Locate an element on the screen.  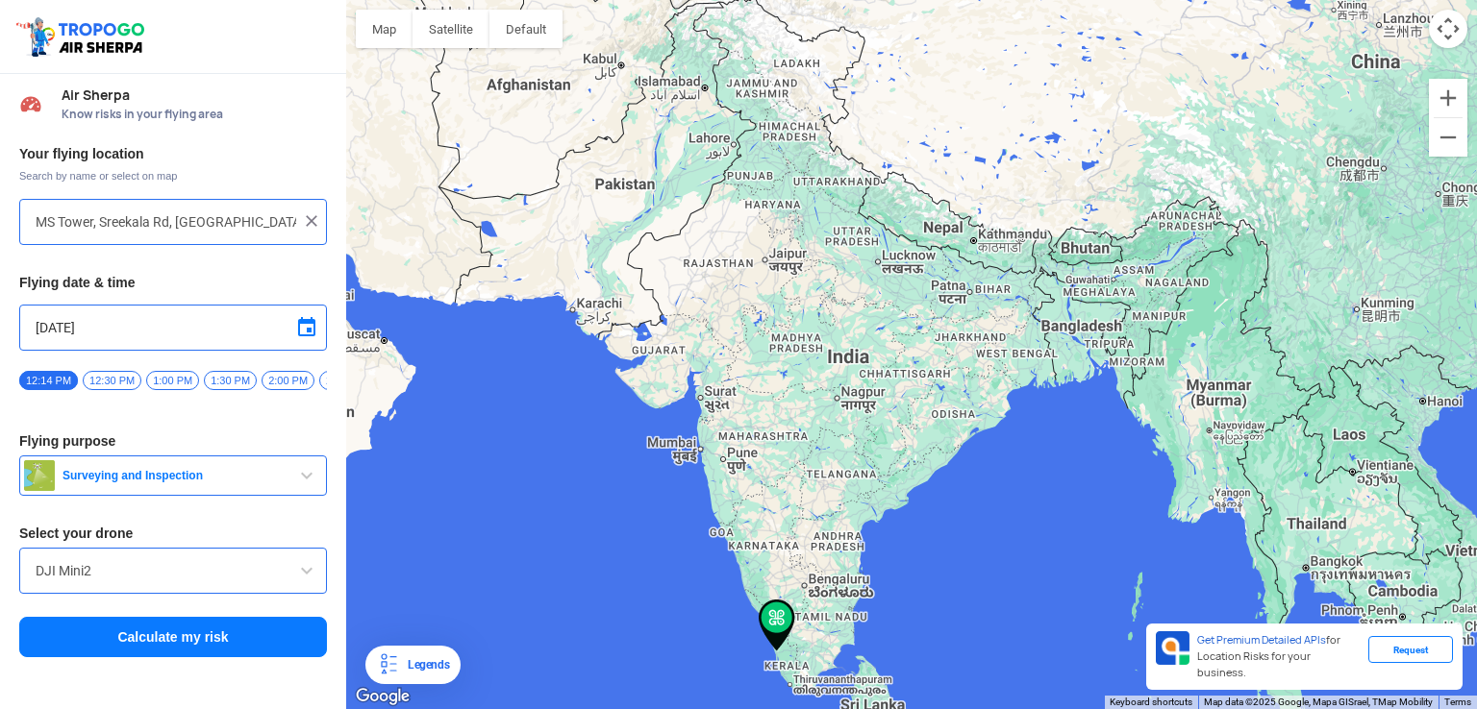
a: Open this area in Google Maps (opens a new window) is located at coordinates (383, 697).